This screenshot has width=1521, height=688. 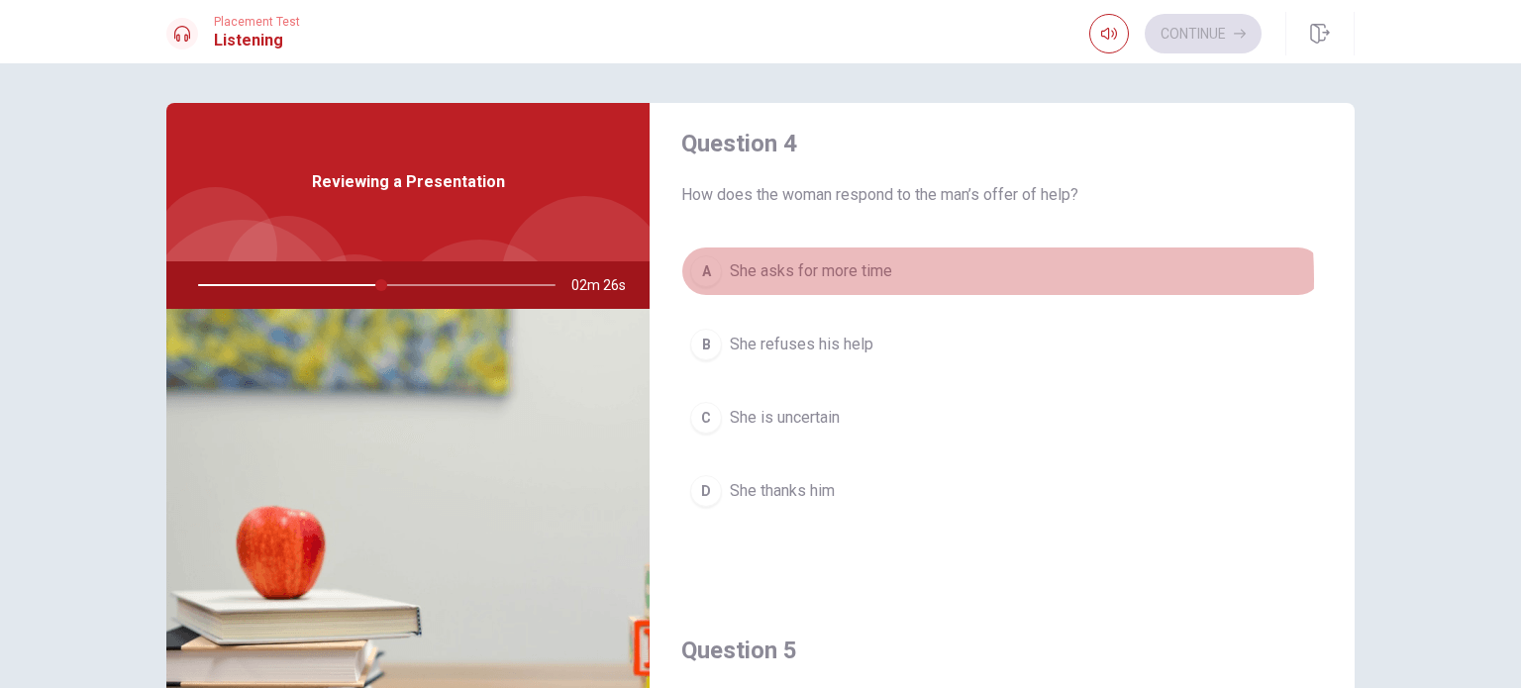 I want to click on span: 02m 26s, so click(x=606, y=285).